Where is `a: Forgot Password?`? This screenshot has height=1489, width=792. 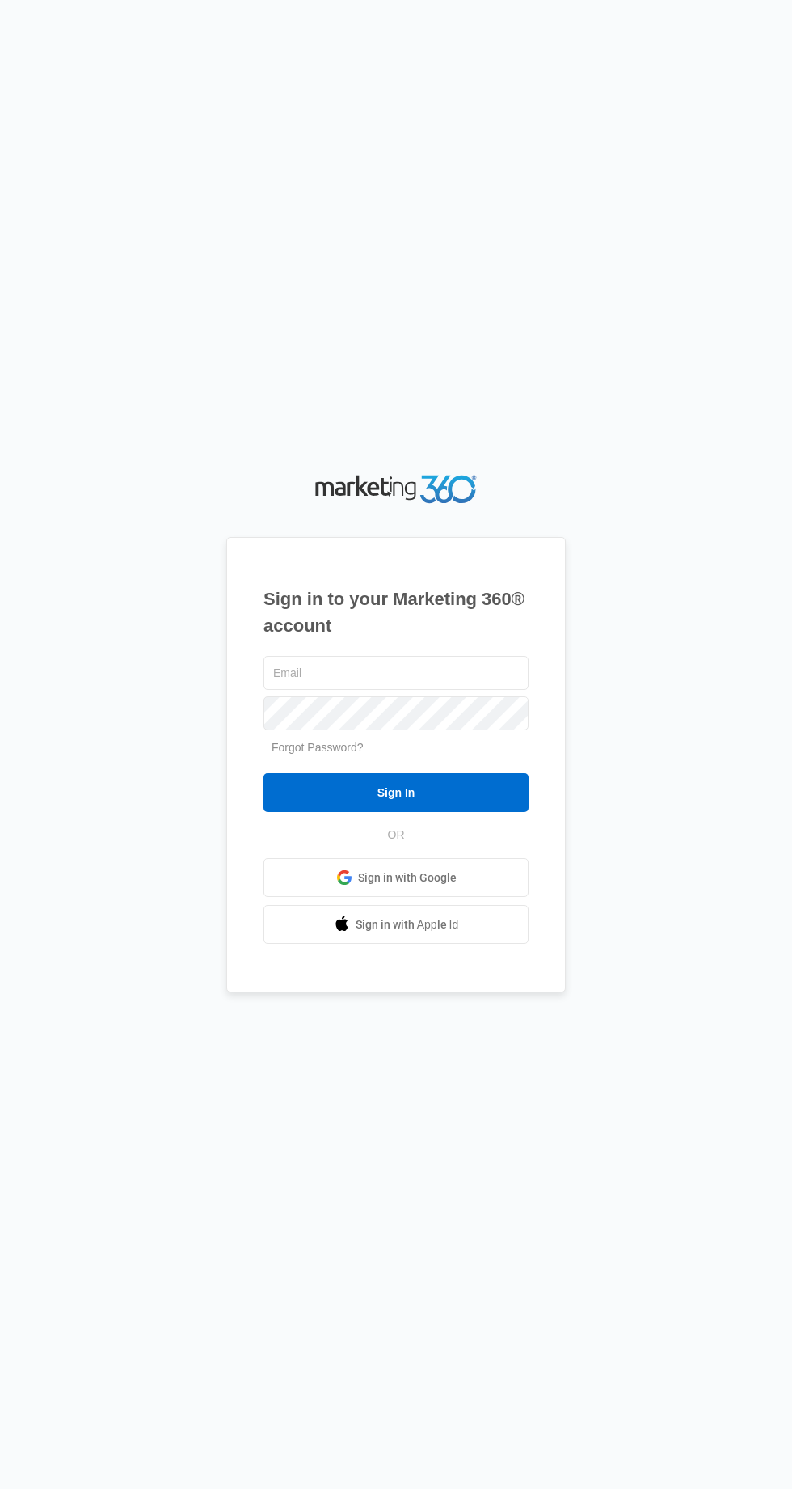
a: Forgot Password? is located at coordinates (318, 747).